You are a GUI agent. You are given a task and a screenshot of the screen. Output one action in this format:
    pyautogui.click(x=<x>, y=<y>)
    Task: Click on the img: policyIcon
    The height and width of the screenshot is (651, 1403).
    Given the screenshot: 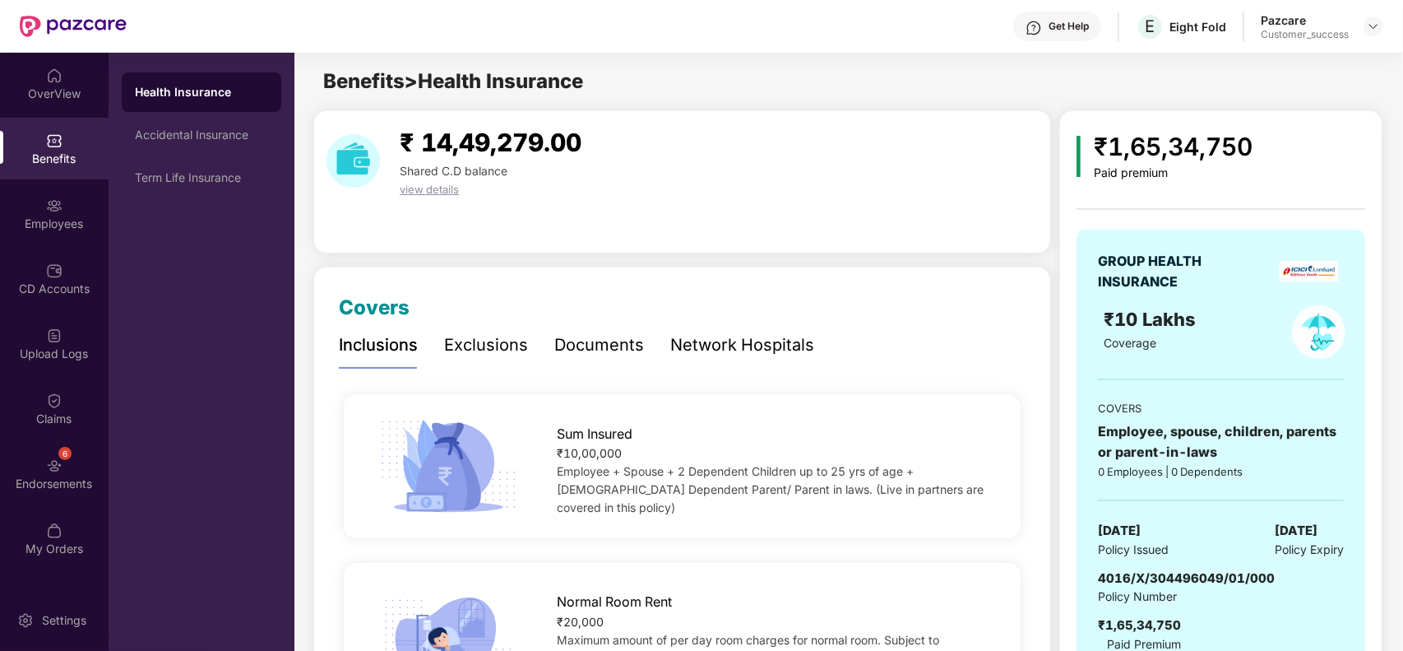 What is the action you would take?
    pyautogui.click(x=1318, y=331)
    